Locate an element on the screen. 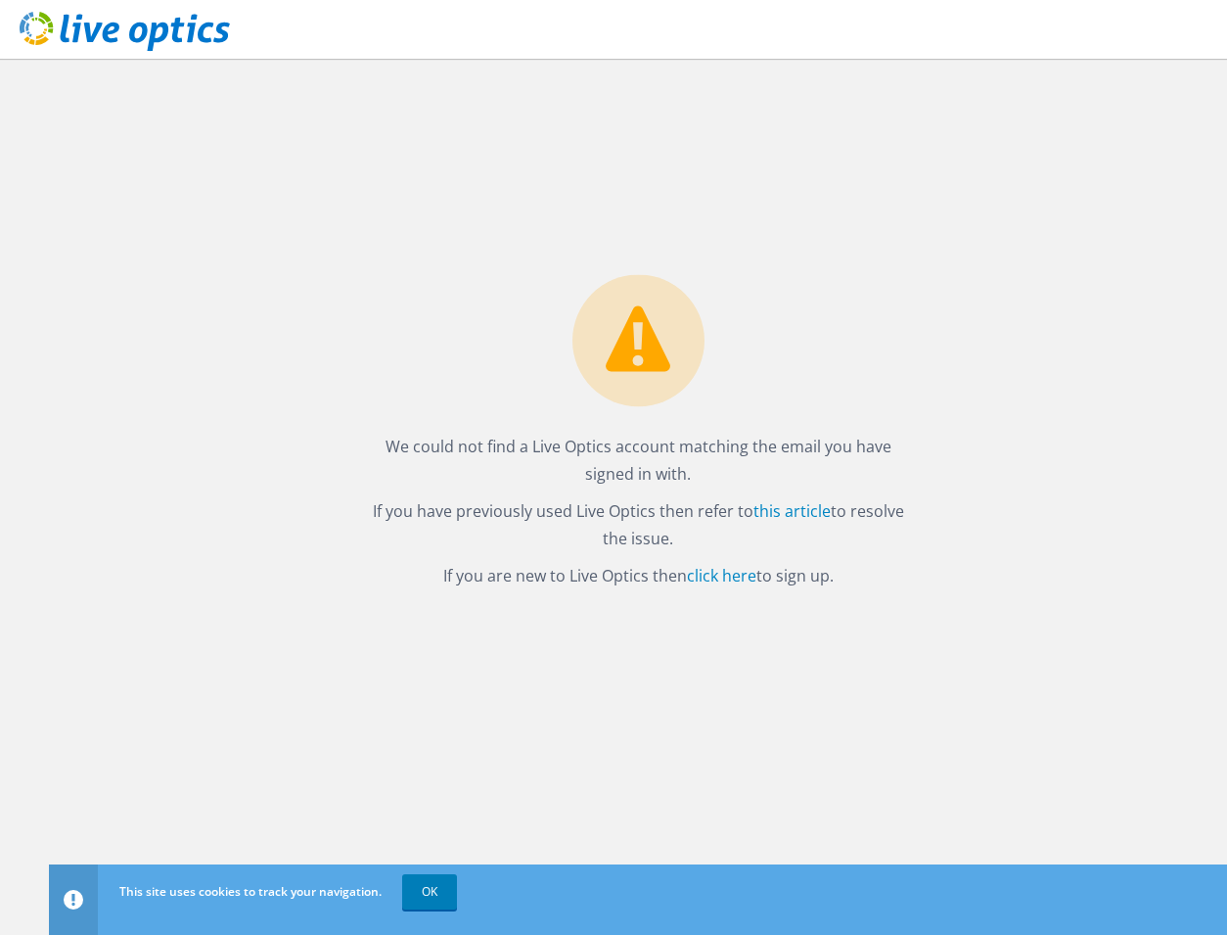 Image resolution: width=1227 pixels, height=935 pixels. p: We could not find a Live Optics account matching the email you have signed in with. is located at coordinates (638, 460).